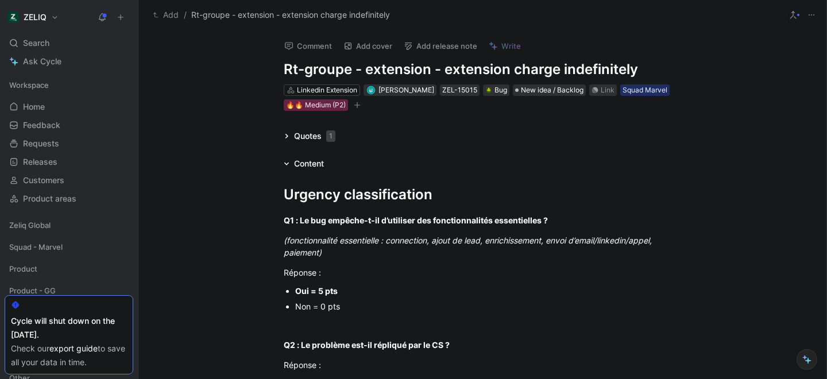 This screenshot has height=379, width=827. I want to click on button: Comment, so click(308, 46).